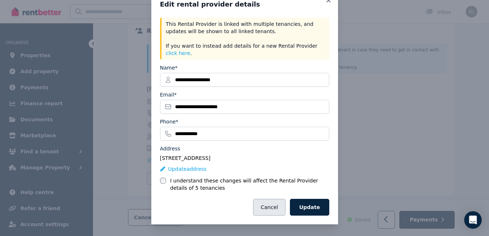  I want to click on button: Updateaddress, so click(183, 169).